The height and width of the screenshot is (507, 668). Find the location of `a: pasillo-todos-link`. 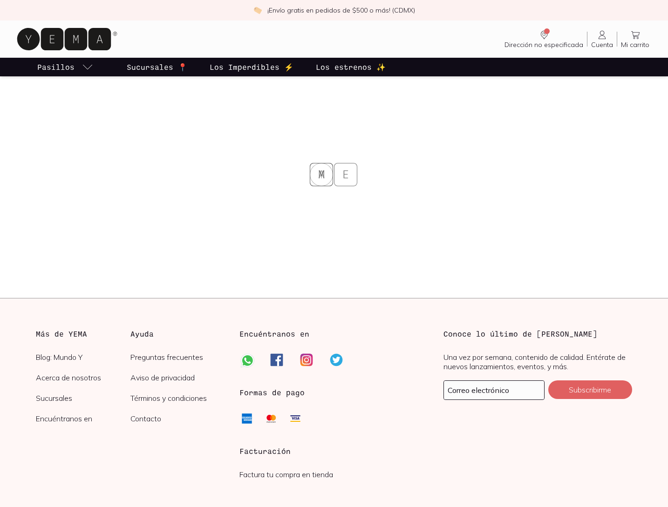

a: pasillo-todos-link is located at coordinates (65, 67).